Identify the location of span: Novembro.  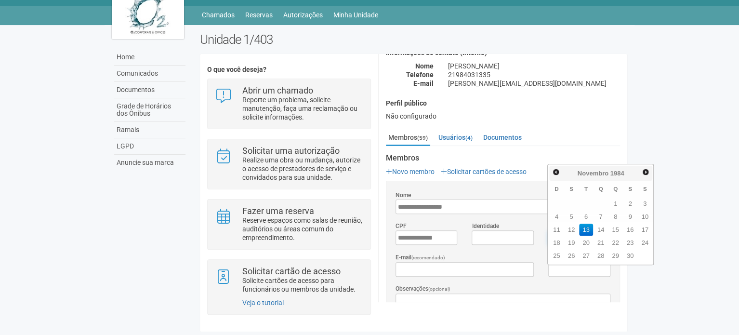
(593, 173).